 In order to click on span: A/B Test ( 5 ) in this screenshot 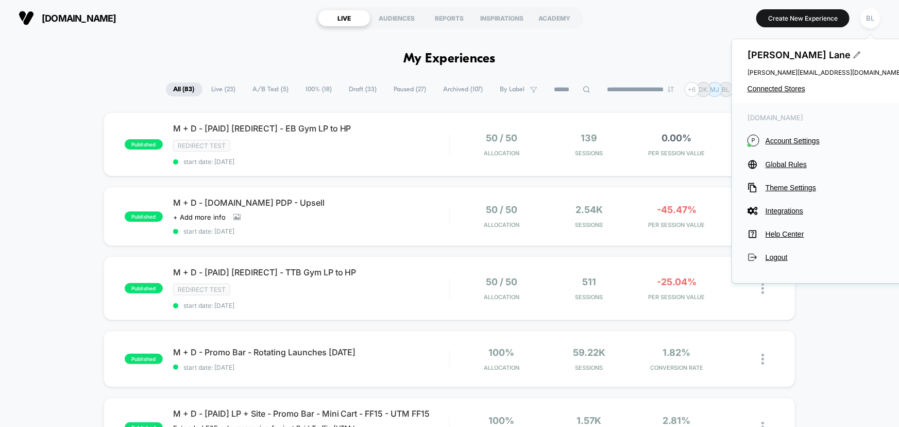, I will do `click(271, 89)`.